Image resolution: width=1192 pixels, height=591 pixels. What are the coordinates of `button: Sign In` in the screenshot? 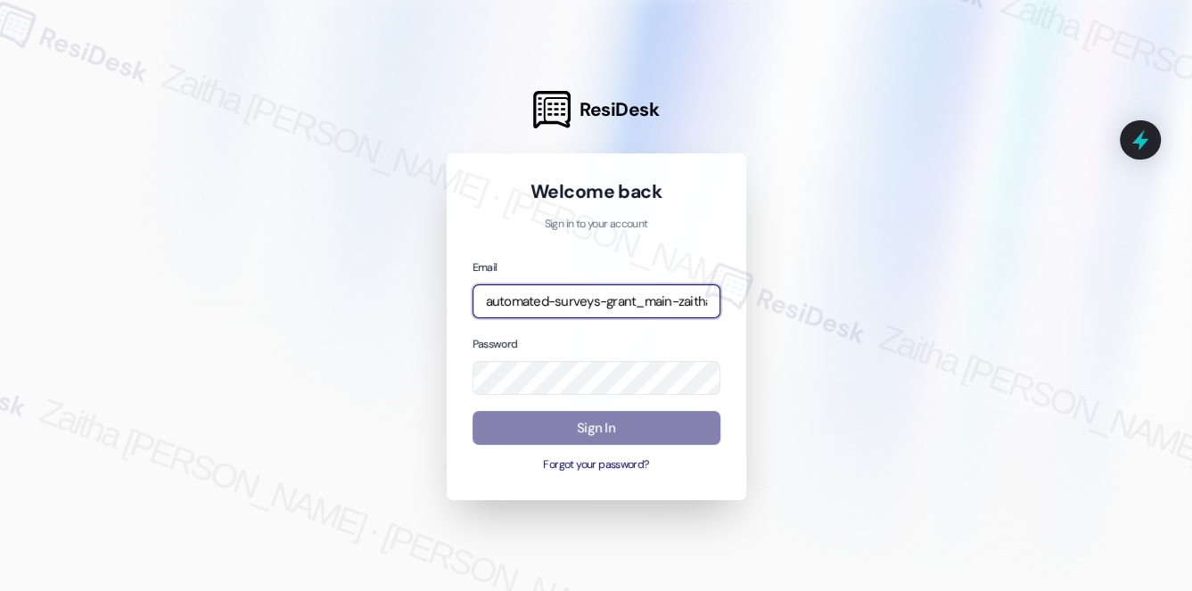 It's located at (596, 428).